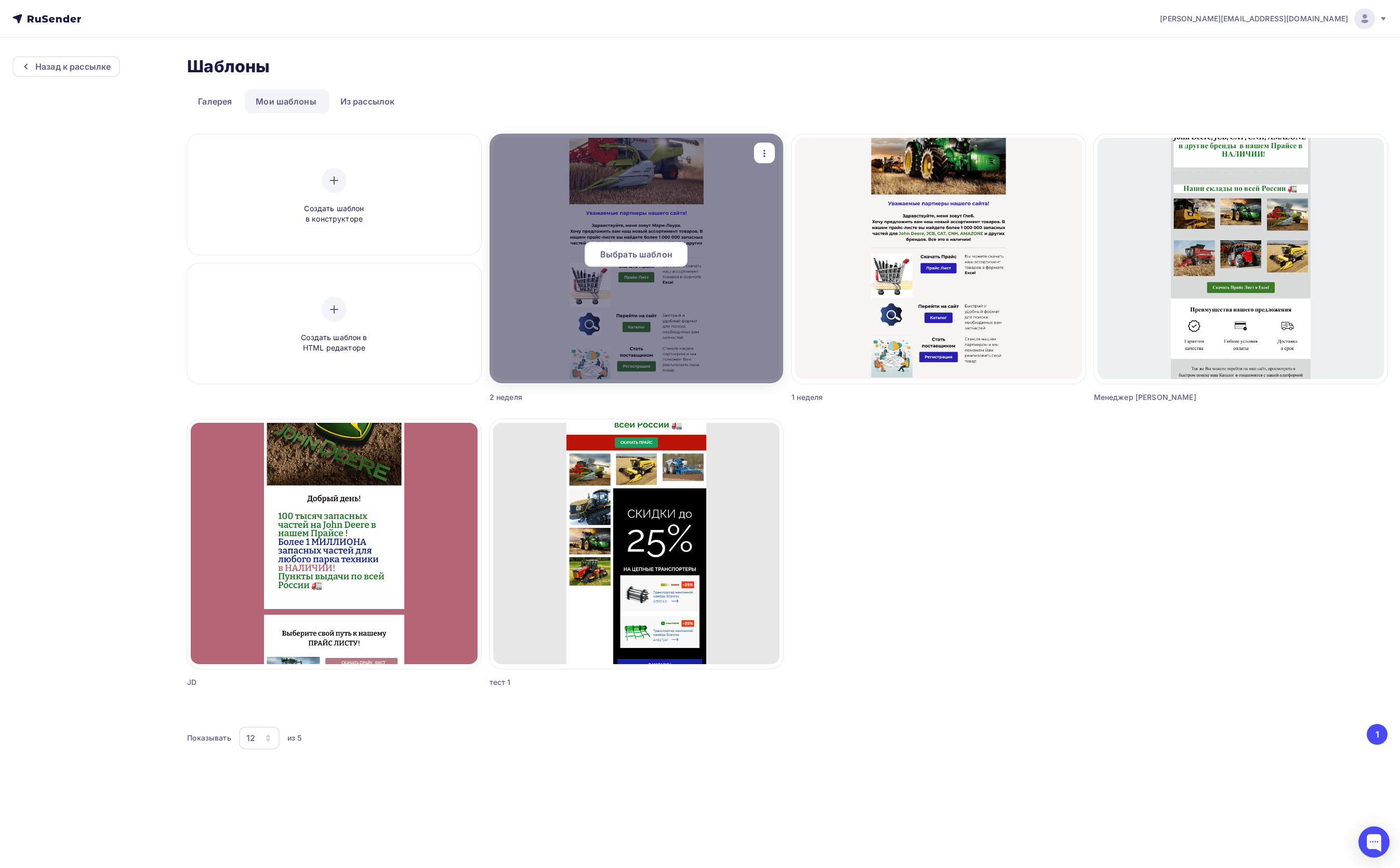  What do you see at coordinates (334, 342) in the screenshot?
I see `span: Создать шаблон в HTML редакторе` at bounding box center [334, 342].